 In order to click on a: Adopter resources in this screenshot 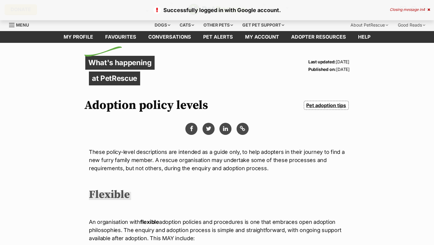, I will do `click(319, 37)`.